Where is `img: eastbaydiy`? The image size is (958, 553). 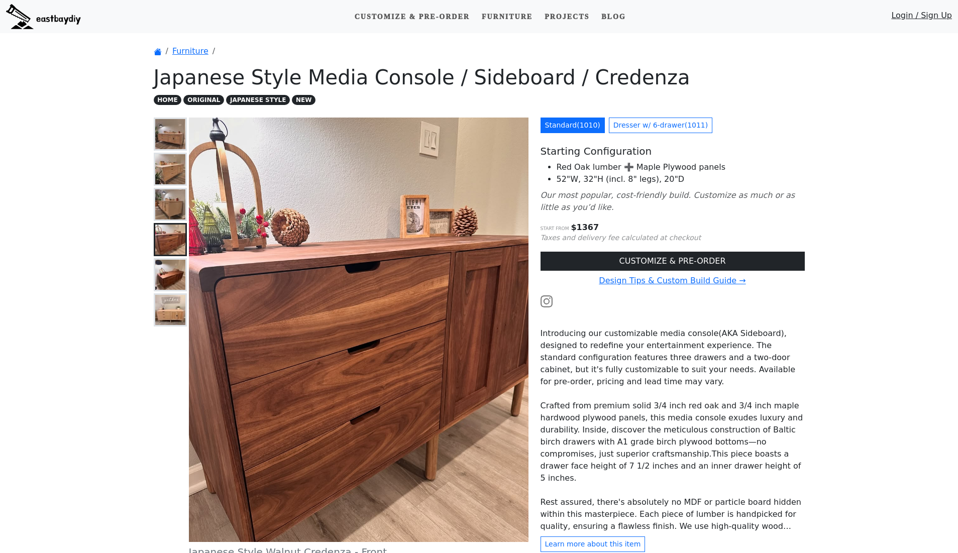
img: eastbaydiy is located at coordinates (43, 17).